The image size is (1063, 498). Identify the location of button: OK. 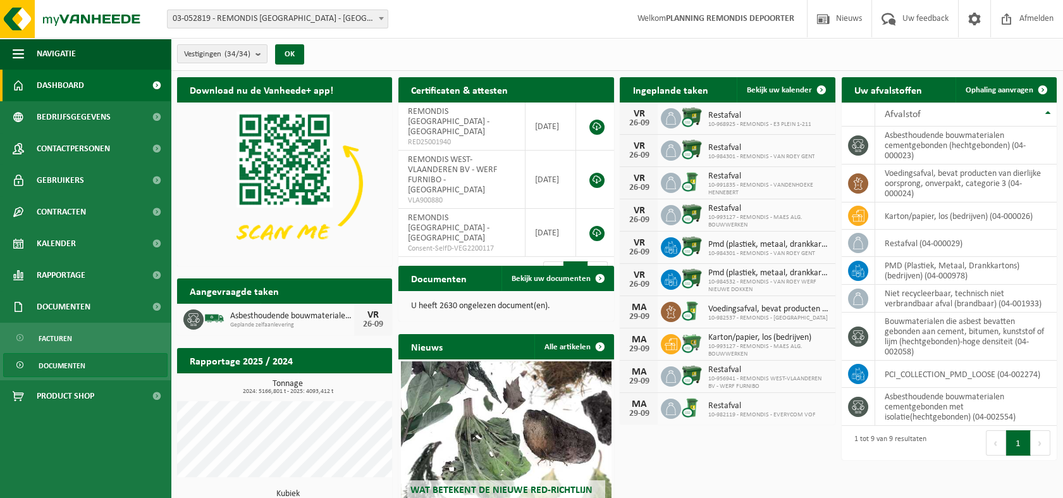
(290, 54).